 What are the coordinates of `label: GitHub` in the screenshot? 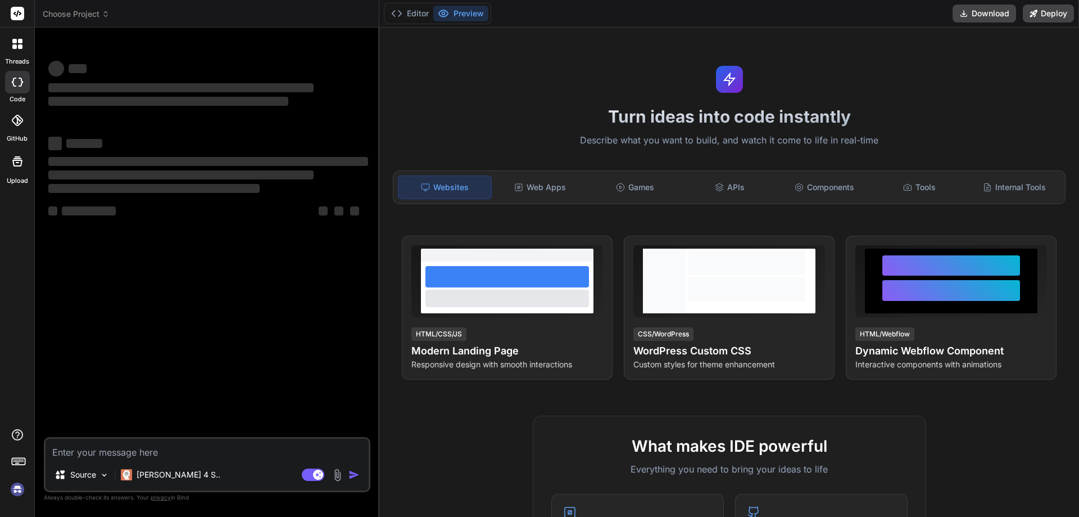 It's located at (17, 138).